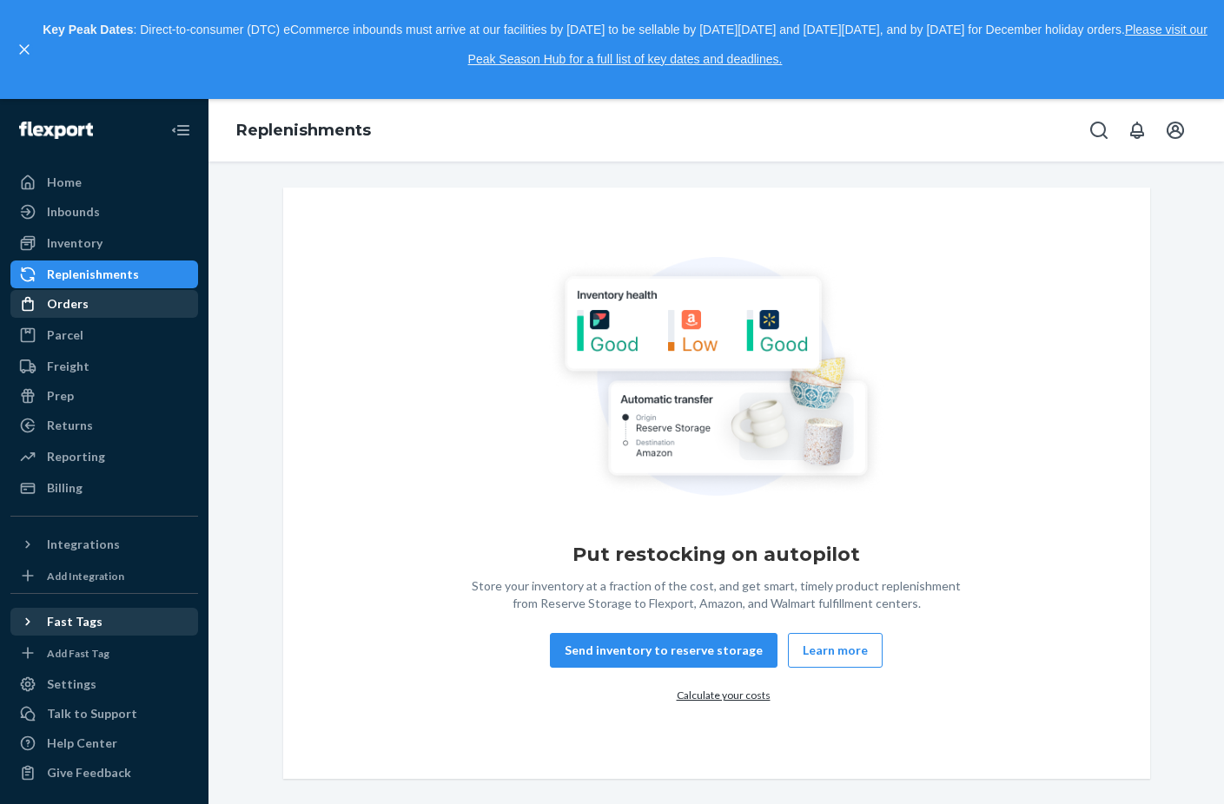 The width and height of the screenshot is (1224, 804). What do you see at coordinates (104, 714) in the screenshot?
I see `a: Talk to Support` at bounding box center [104, 714].